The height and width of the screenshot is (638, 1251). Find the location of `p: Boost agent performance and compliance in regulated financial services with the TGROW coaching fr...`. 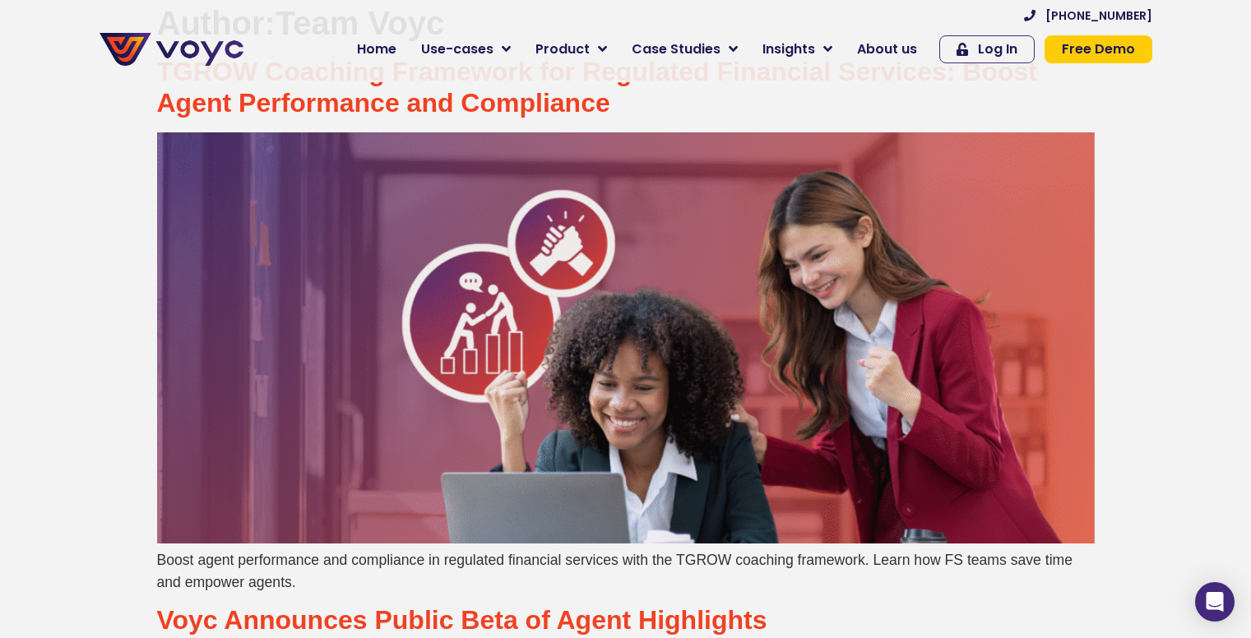

p: Boost agent performance and compliance in regulated financial services with the TGROW coaching fr... is located at coordinates (626, 571).